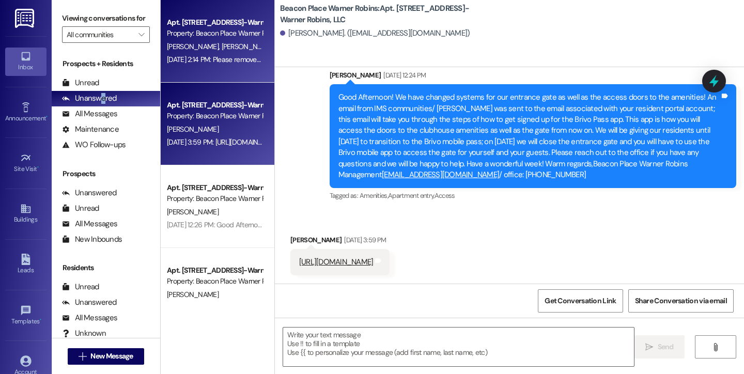  What do you see at coordinates (25, 18) in the screenshot?
I see `img: ResiDesk Logo` at bounding box center [25, 18].